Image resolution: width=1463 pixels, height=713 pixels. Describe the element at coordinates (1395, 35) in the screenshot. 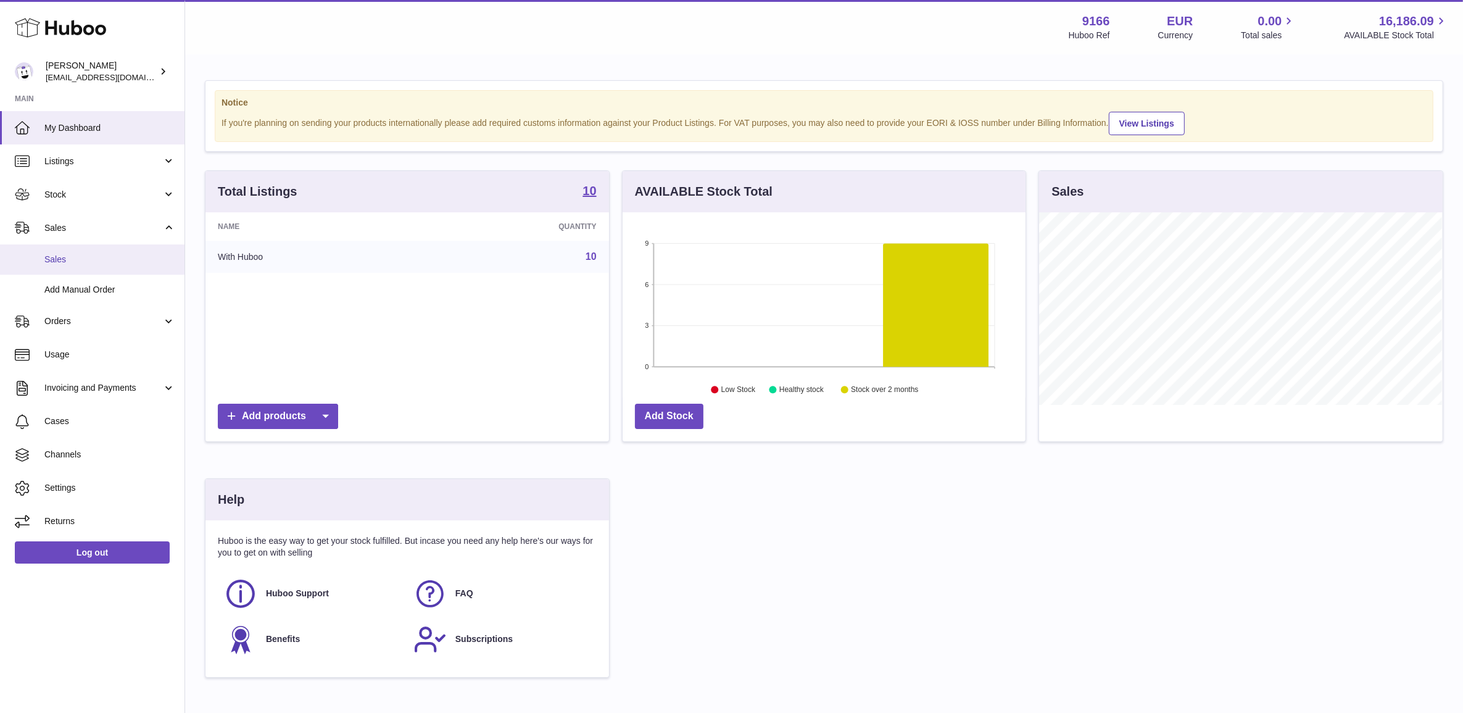

I see `span: AVAILABLE Stock Total` at that location.